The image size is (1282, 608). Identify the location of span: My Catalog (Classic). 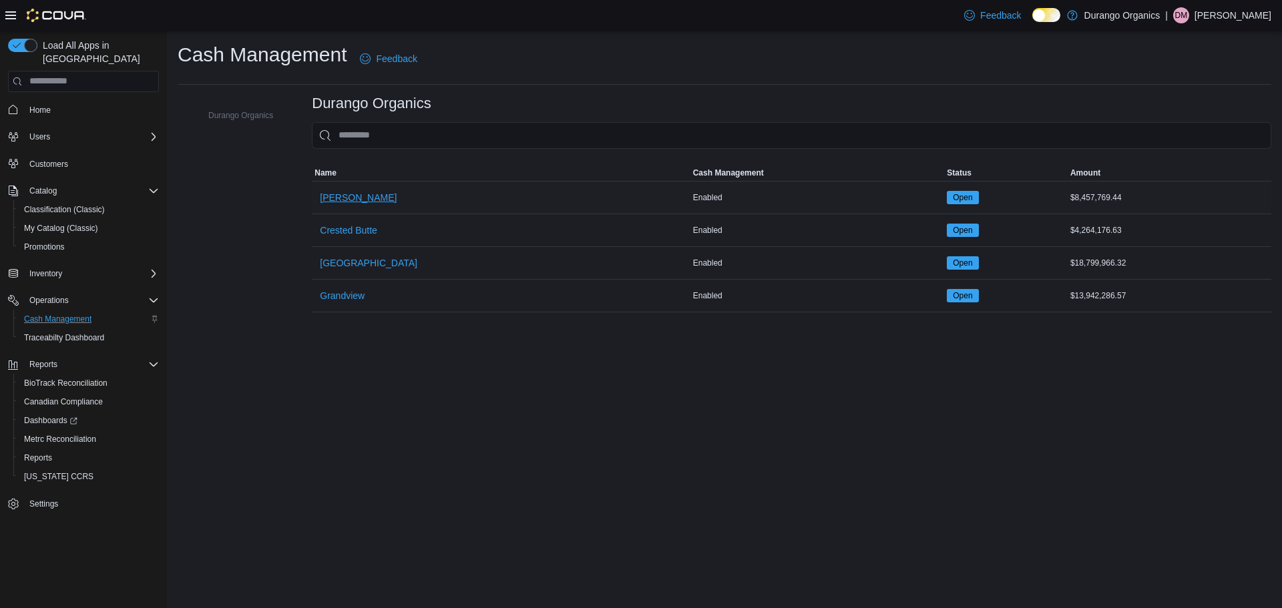
(89, 228).